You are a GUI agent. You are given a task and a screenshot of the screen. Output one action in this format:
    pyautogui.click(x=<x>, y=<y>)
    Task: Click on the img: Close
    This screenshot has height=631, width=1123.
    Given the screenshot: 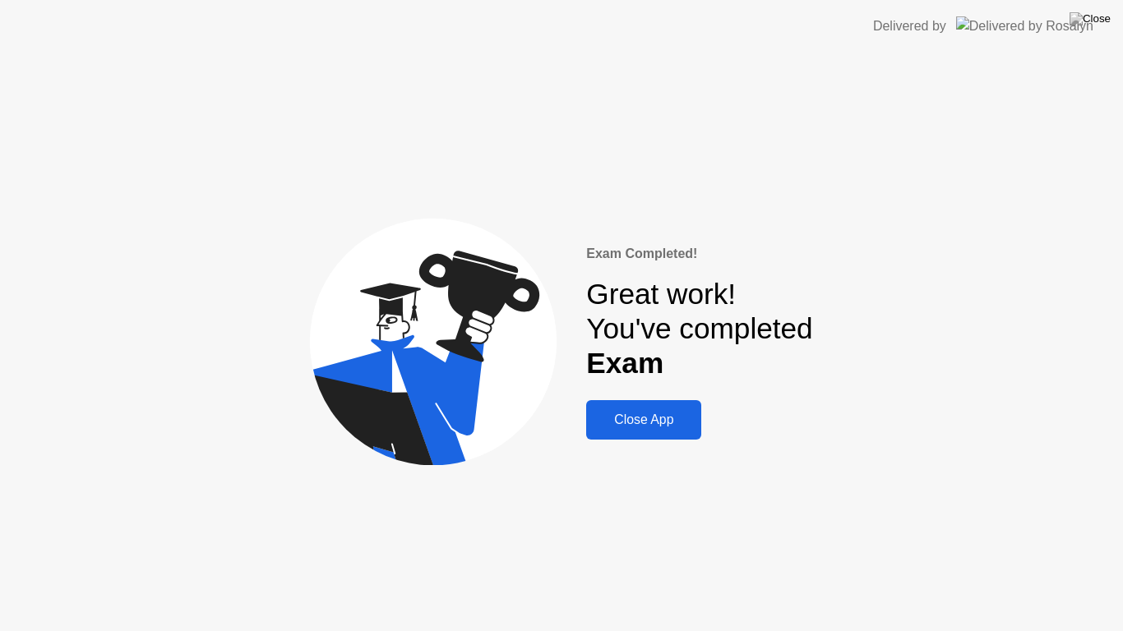 What is the action you would take?
    pyautogui.click(x=1090, y=19)
    